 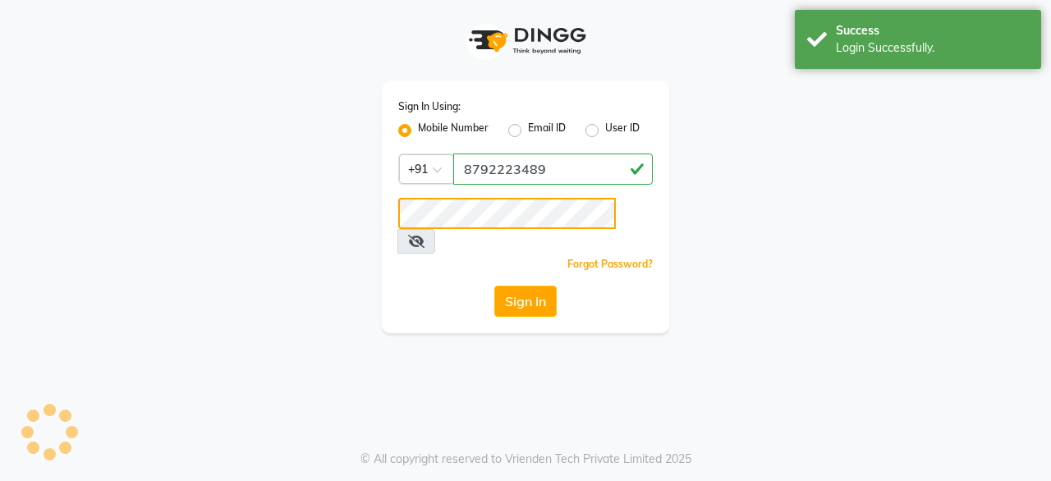 I want to click on img: logo1.svg, so click(x=525, y=40).